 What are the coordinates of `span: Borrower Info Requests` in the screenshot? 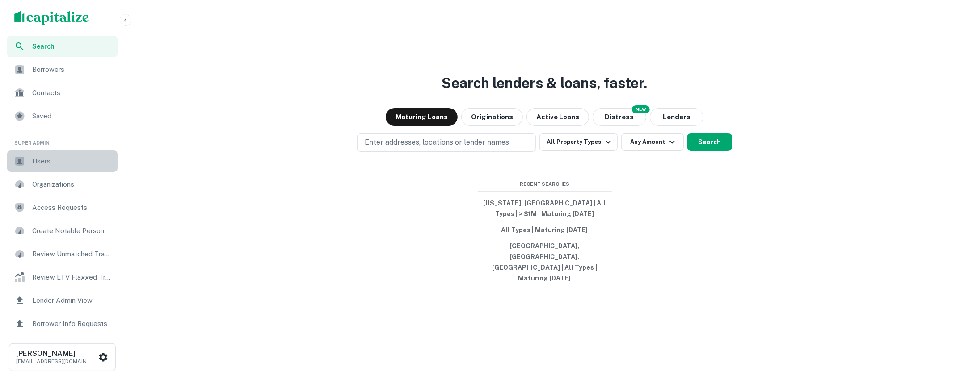 It's located at (72, 324).